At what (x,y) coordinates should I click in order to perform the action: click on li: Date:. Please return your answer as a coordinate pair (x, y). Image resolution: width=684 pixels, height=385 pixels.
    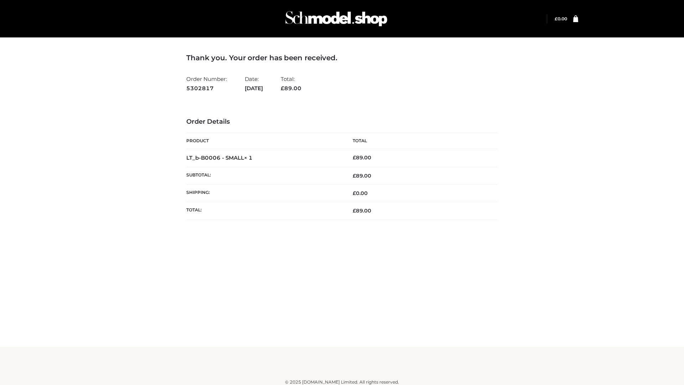
    Looking at the image, I should click on (254, 83).